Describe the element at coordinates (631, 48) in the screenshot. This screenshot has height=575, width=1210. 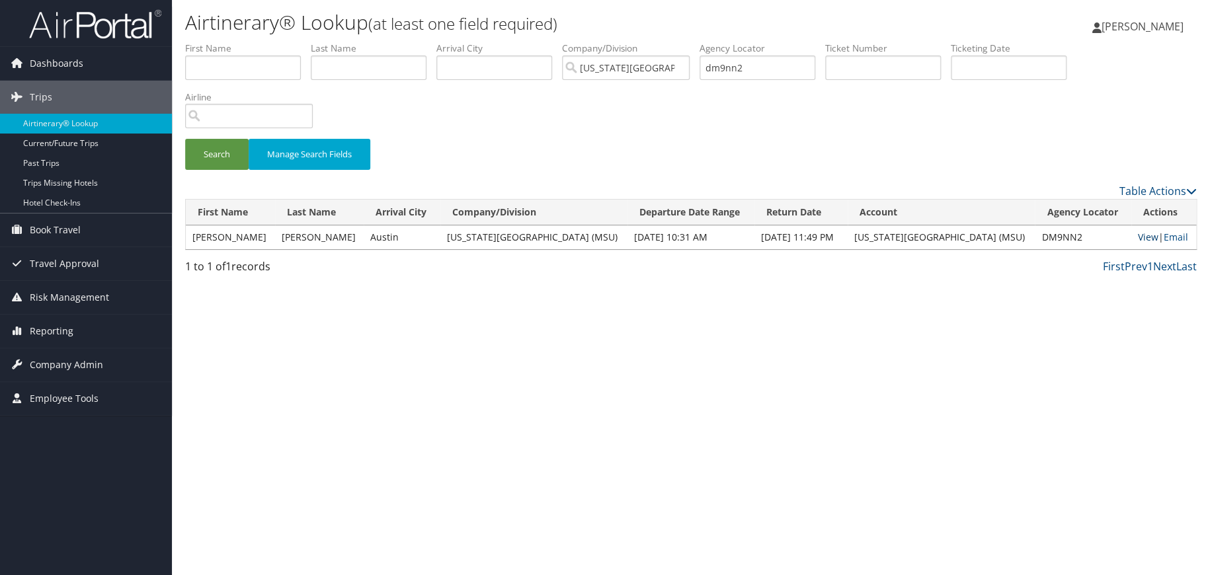
I see `label: Company/Division` at that location.